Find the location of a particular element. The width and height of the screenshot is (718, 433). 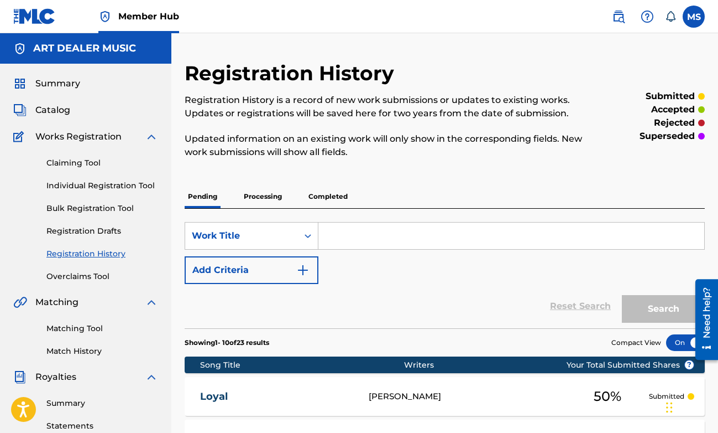

a: SummarySummary is located at coordinates (46, 84).